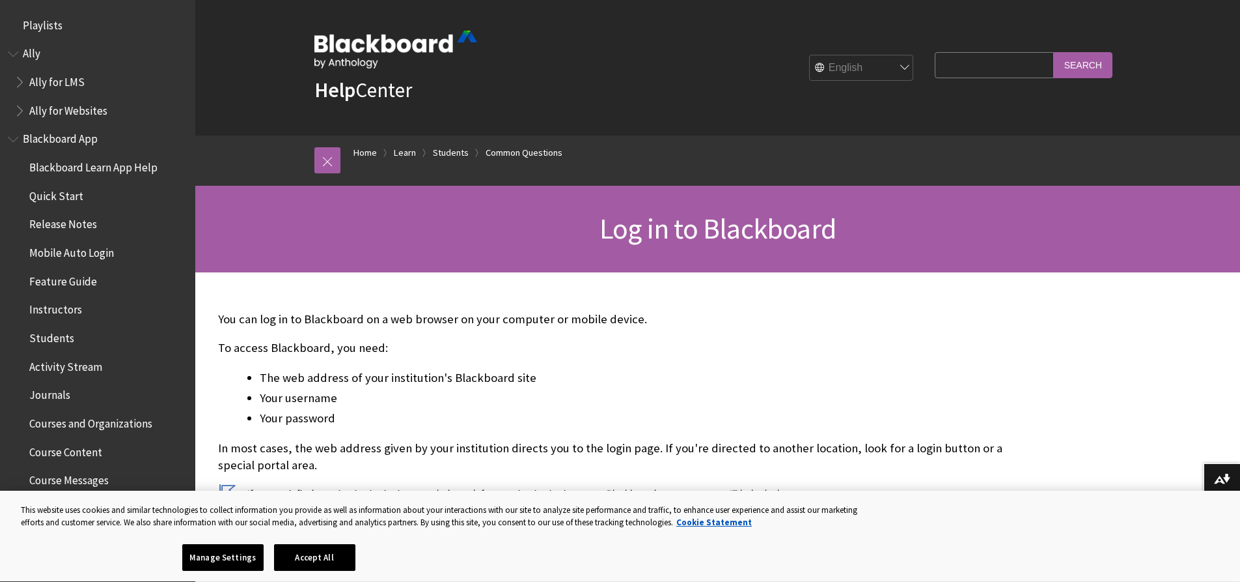 This screenshot has width=1240, height=582. Describe the element at coordinates (445, 516) in the screenshot. I see `div: This website uses cookies and similar technologies to collect information you provide as well as ...` at that location.